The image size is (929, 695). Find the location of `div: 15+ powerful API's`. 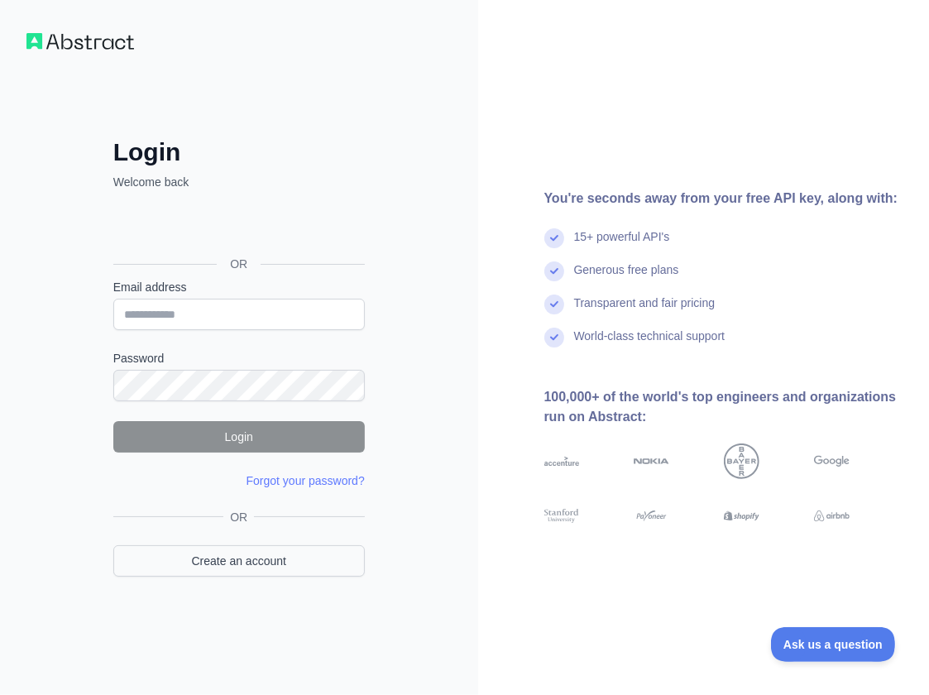

div: 15+ powerful API's is located at coordinates (622, 245).